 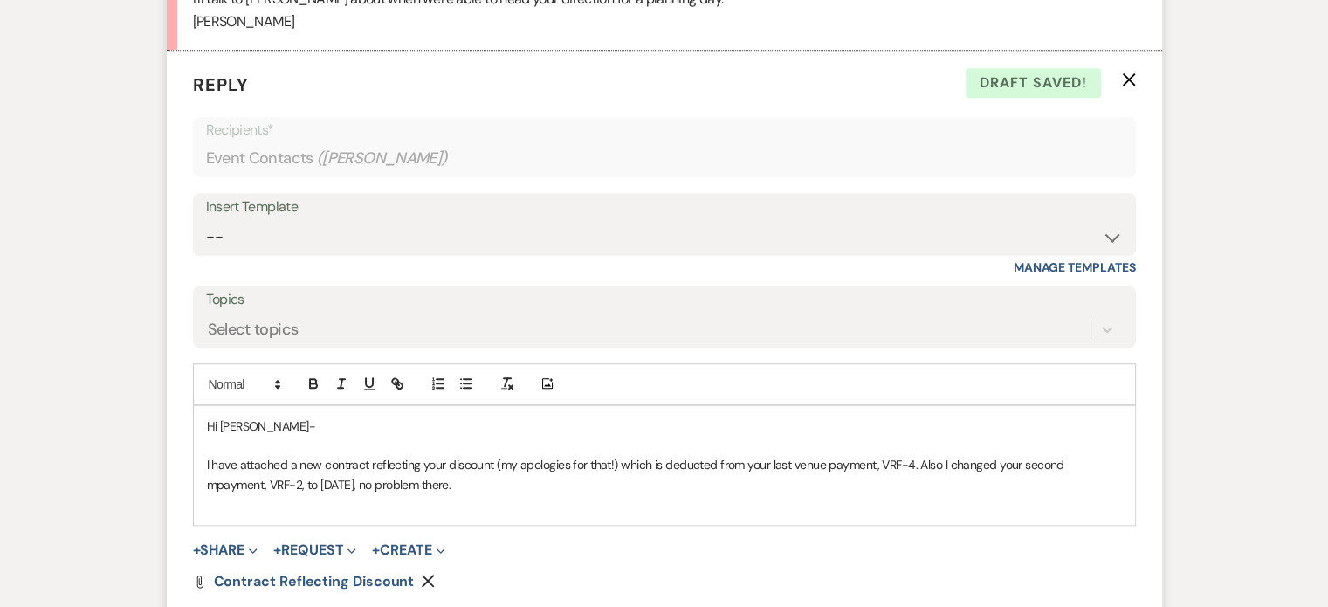 I want to click on p: Recipients*, so click(x=664, y=130).